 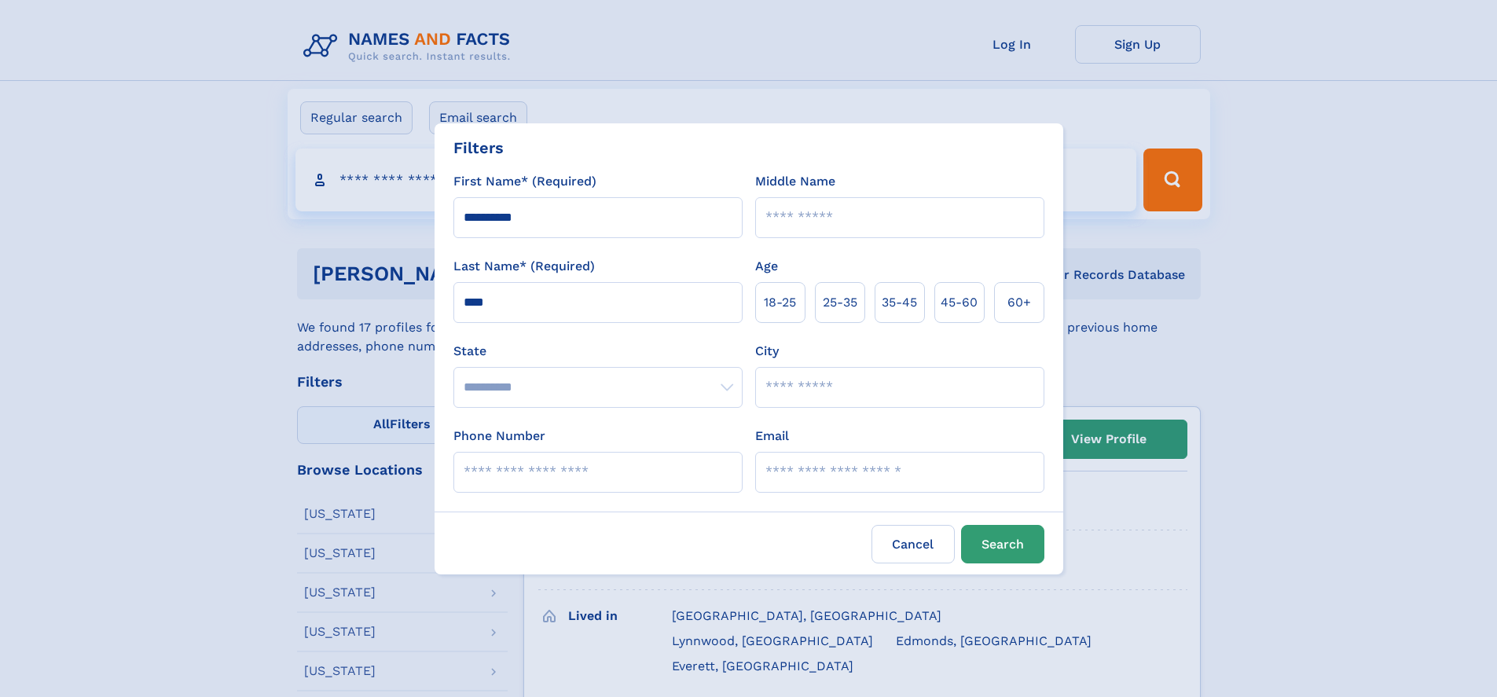 I want to click on label: Phone Number, so click(x=499, y=436).